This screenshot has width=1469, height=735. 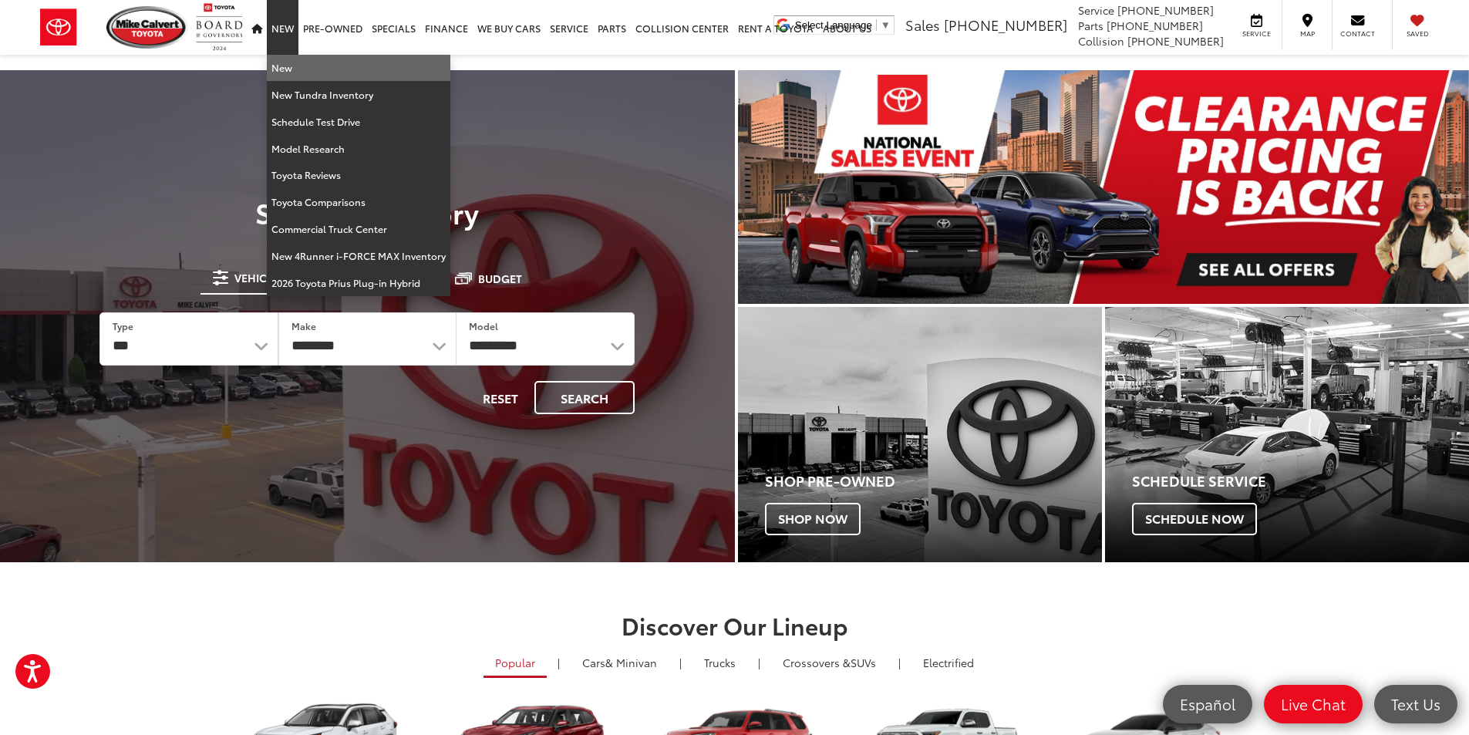 What do you see at coordinates (735, 624) in the screenshot?
I see `h2: Discover Our Lineup` at bounding box center [735, 624].